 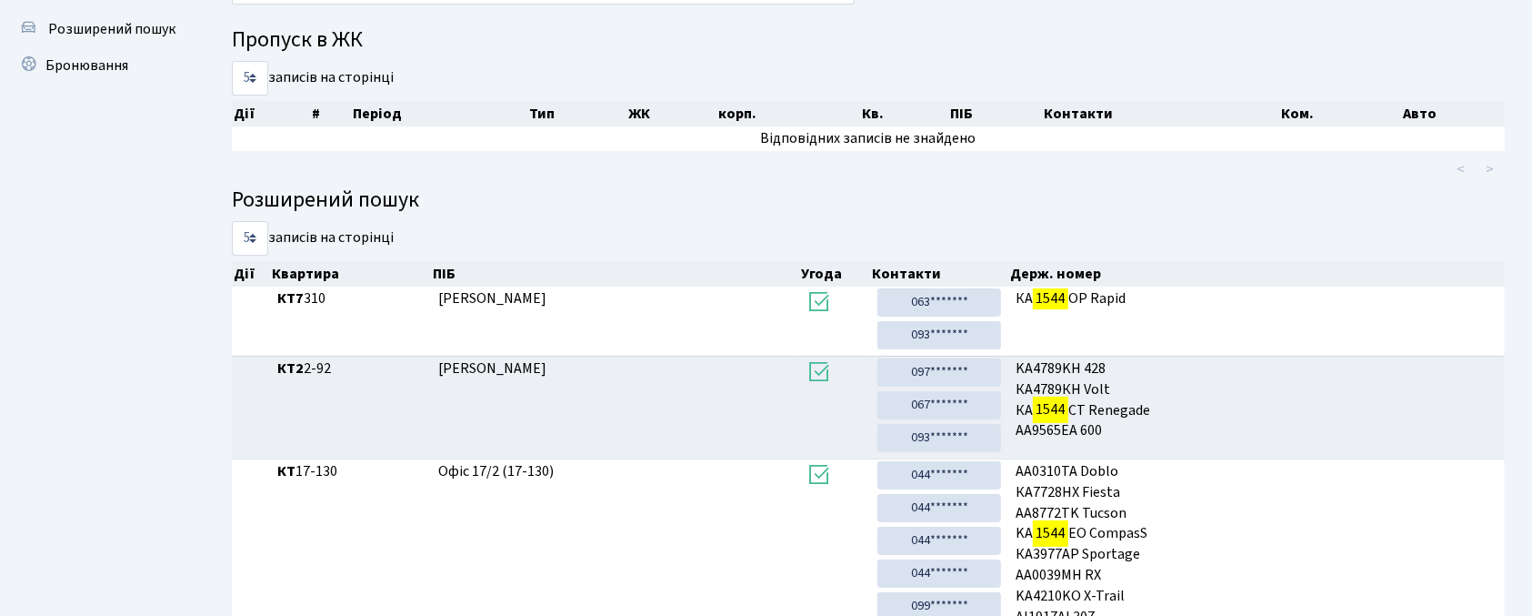 I want to click on span: Розширений пошук, so click(x=112, y=29).